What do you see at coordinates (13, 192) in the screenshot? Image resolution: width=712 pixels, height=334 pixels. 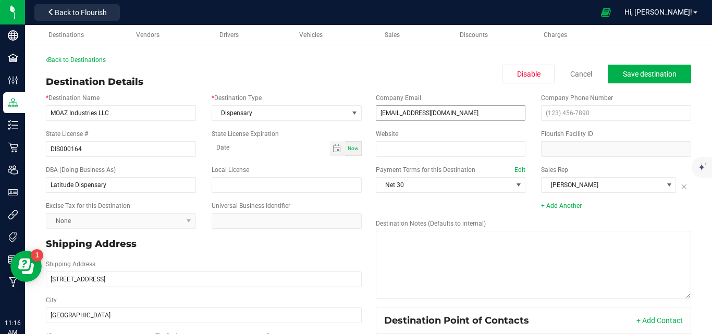 I see `inline-svg: User Roles` at bounding box center [13, 192].